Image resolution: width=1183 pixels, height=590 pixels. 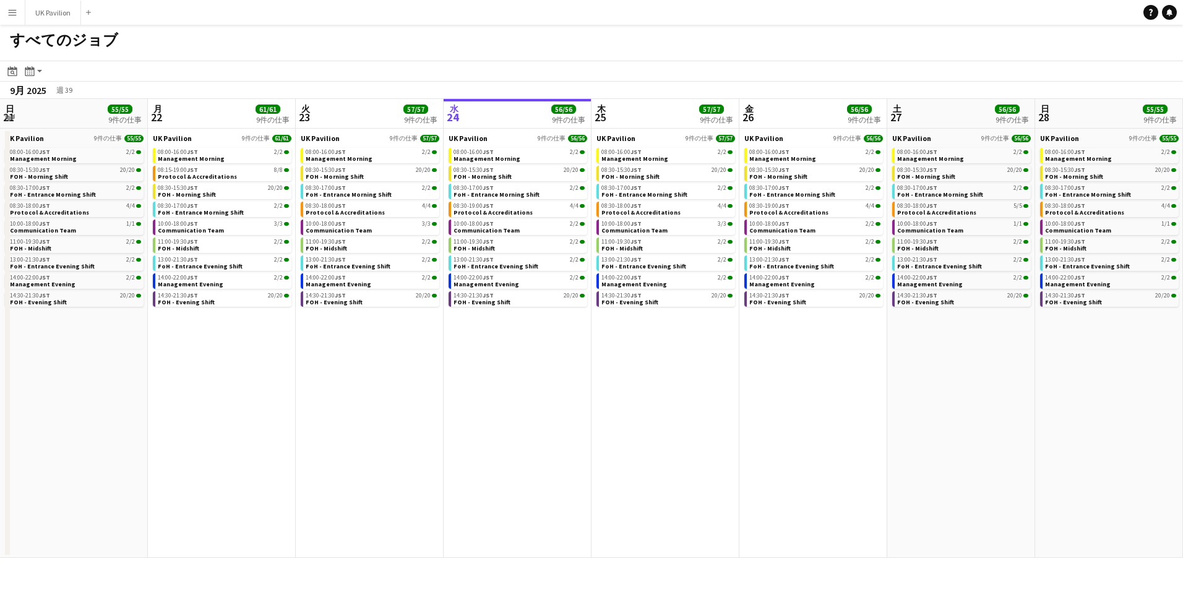 What do you see at coordinates (282, 139) in the screenshot?
I see `span: 61/61` at bounding box center [282, 139].